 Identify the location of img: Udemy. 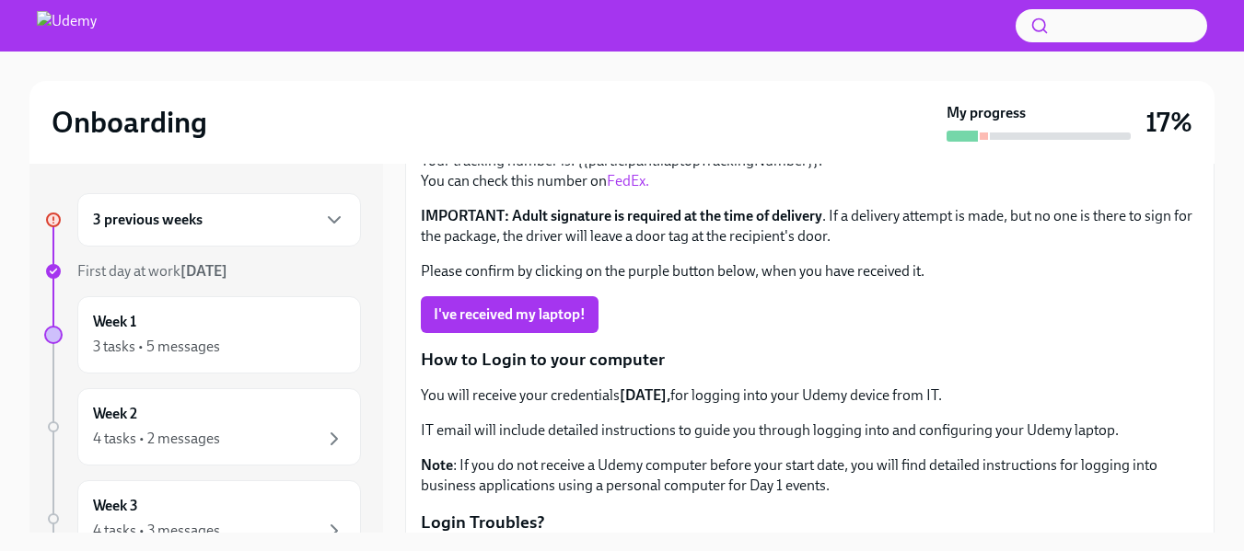
(66, 26).